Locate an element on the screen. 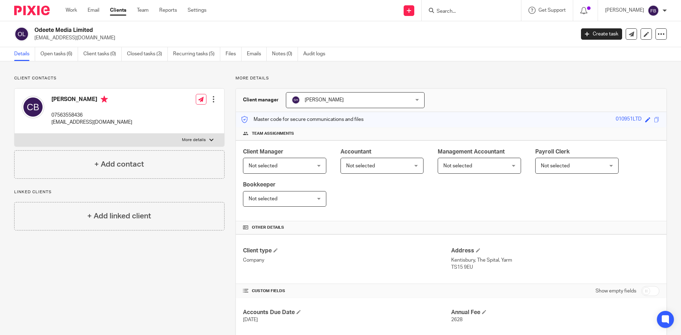  a: Client tasks (0) is located at coordinates (102, 54).